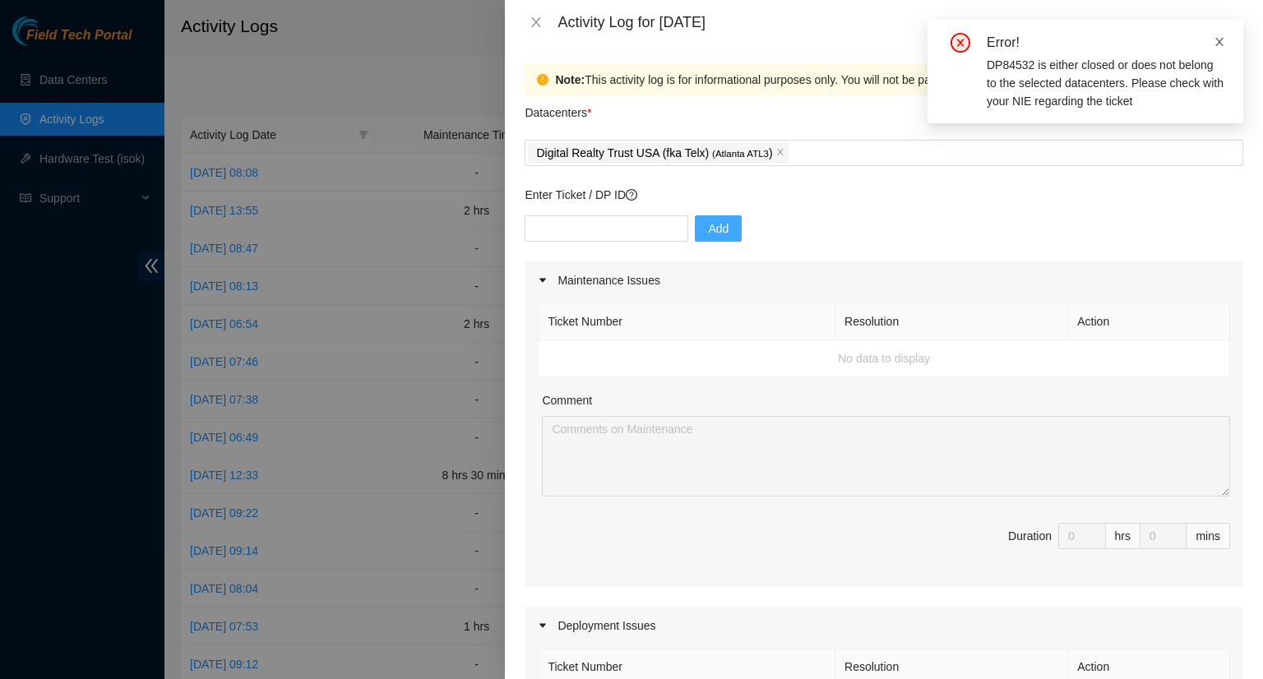 This screenshot has height=679, width=1263. What do you see at coordinates (566, 400) in the screenshot?
I see `label: Comment` at bounding box center [566, 400].